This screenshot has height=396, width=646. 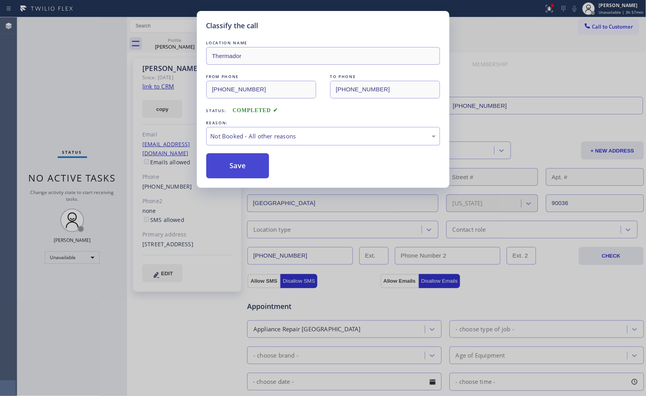 I want to click on div: Not Booked - All other reasons, so click(x=323, y=136).